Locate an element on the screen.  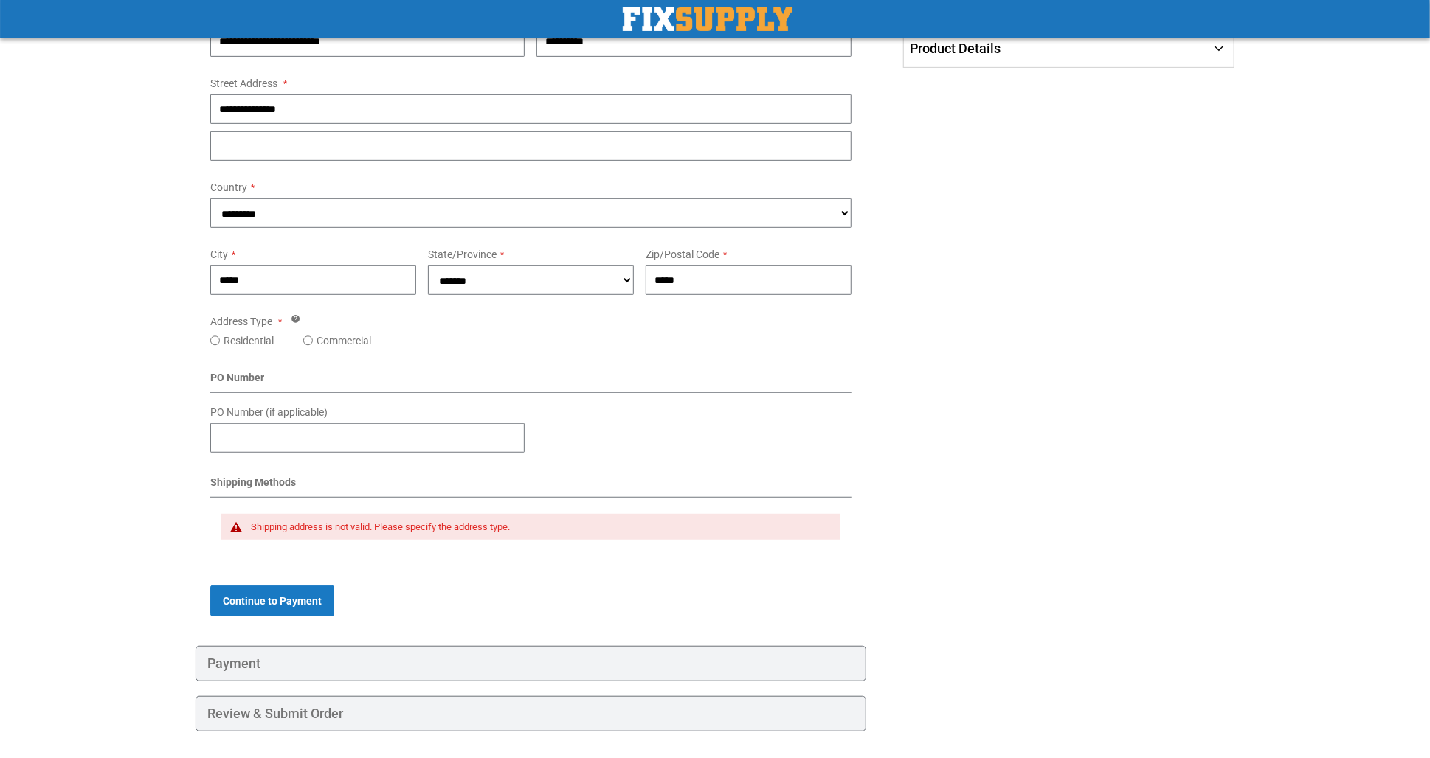
span: Product Details is located at coordinates (955, 48).